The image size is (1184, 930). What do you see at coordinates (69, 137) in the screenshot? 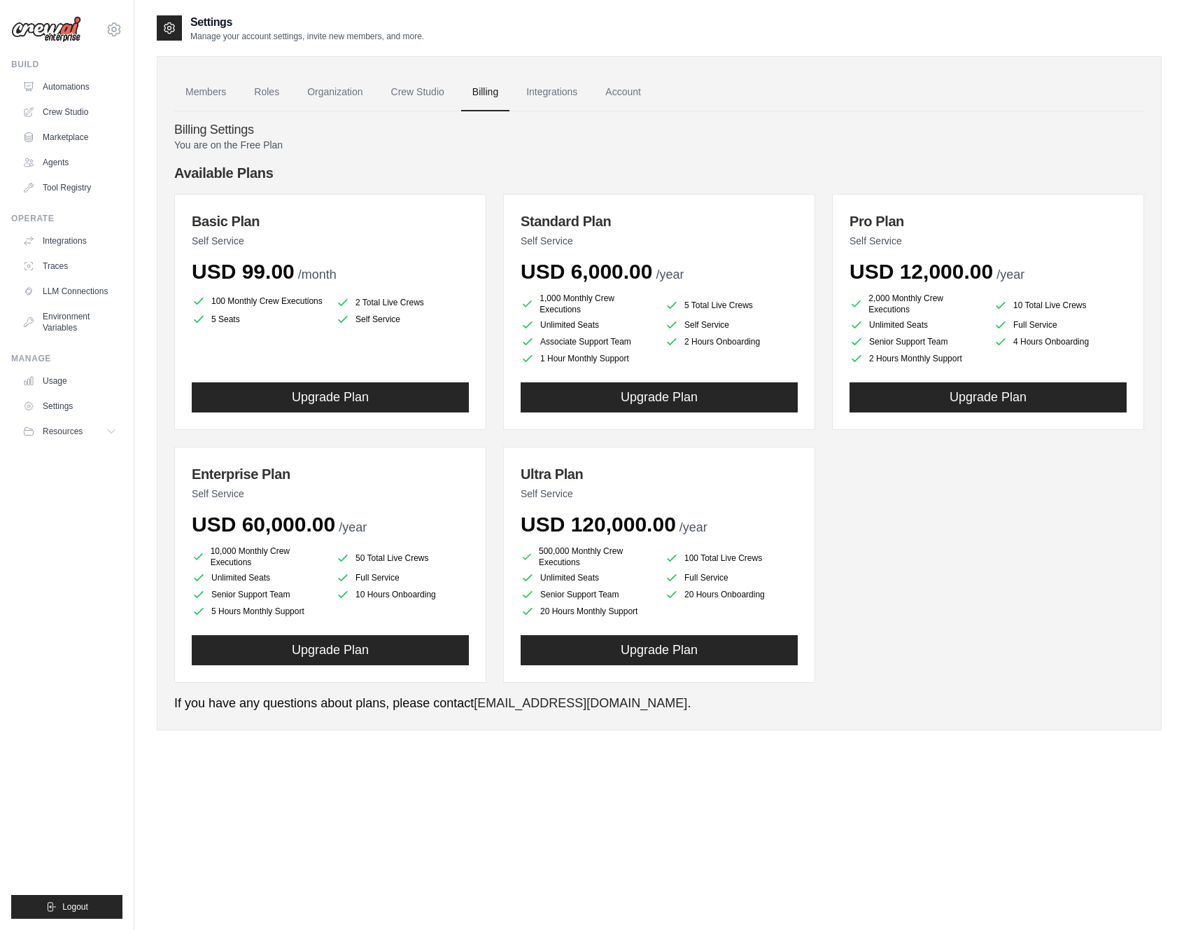
I see `a: Marketplace` at bounding box center [69, 137].